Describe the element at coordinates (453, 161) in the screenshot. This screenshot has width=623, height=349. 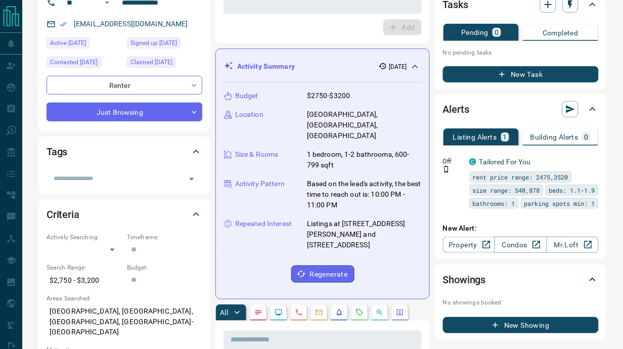
I see `p: Off` at that location.